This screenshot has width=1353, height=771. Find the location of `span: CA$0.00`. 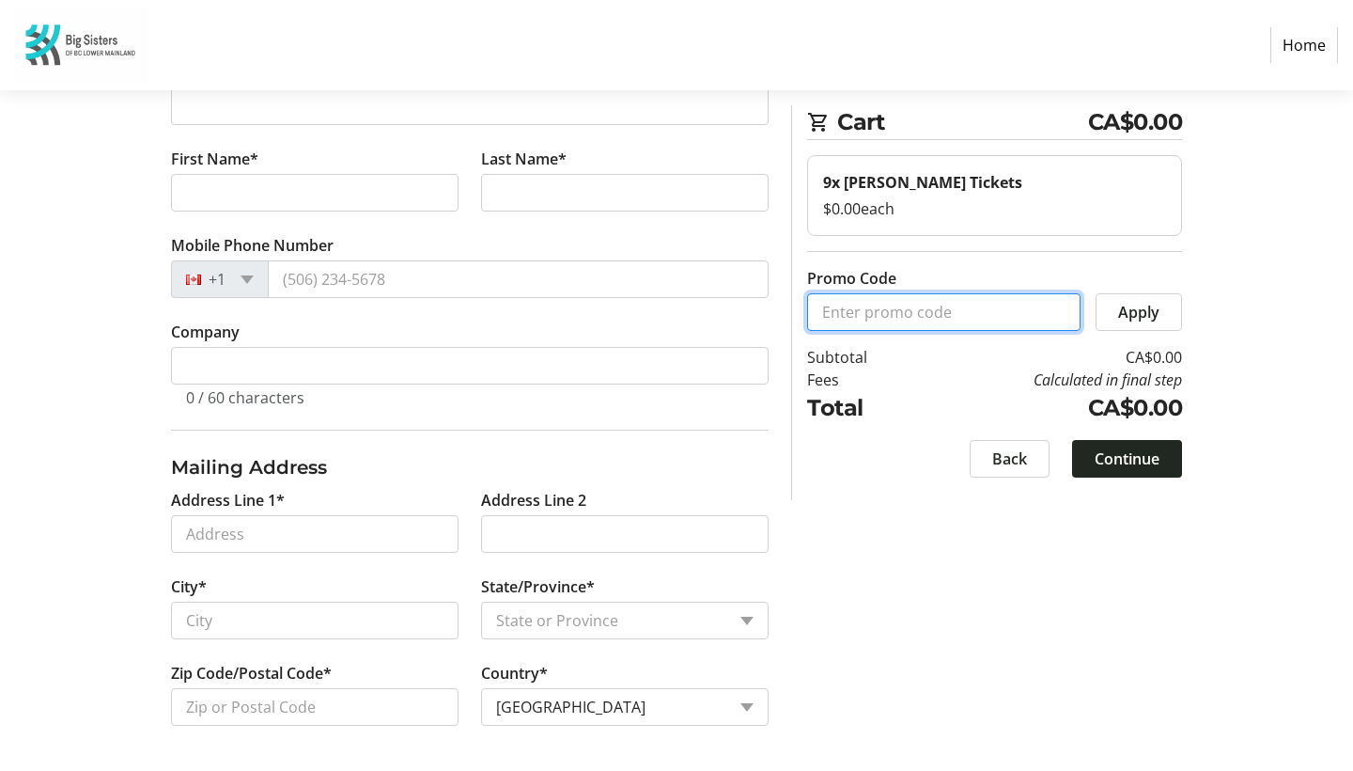

span: CA$0.00 is located at coordinates (1135, 122).